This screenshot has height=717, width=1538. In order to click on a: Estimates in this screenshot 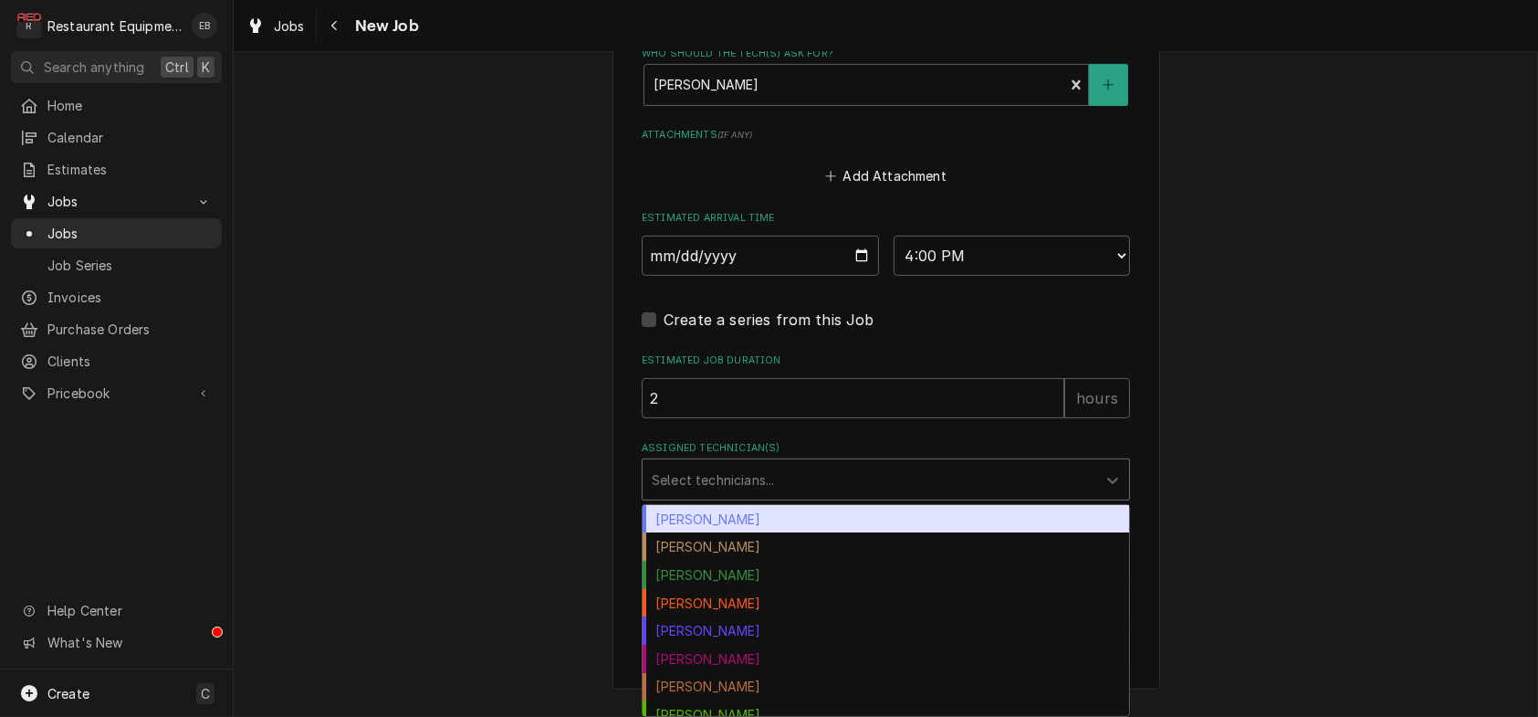, I will do `click(116, 169)`.